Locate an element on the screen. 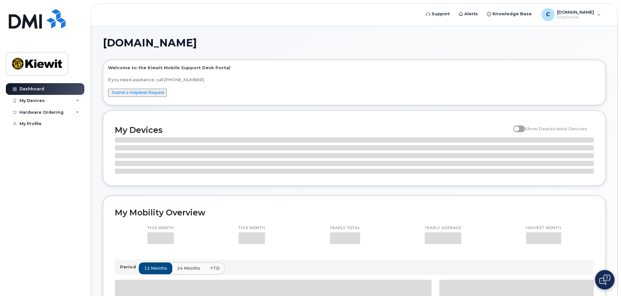  span: 24 months is located at coordinates (189, 268).